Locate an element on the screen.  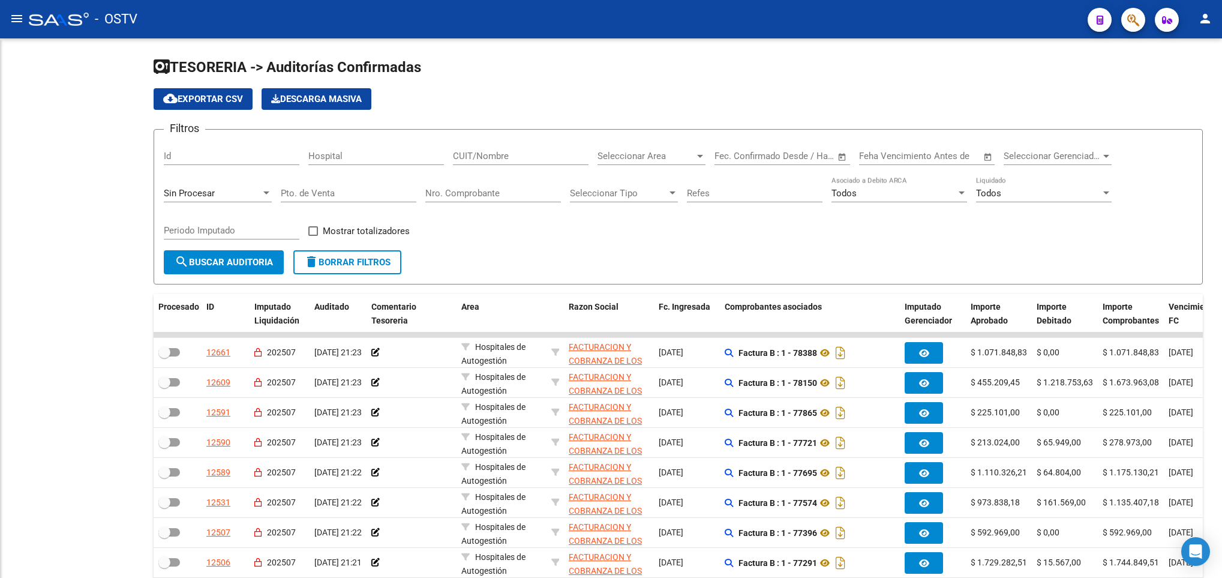
span: Mostrar totalizadores is located at coordinates (366, 231).